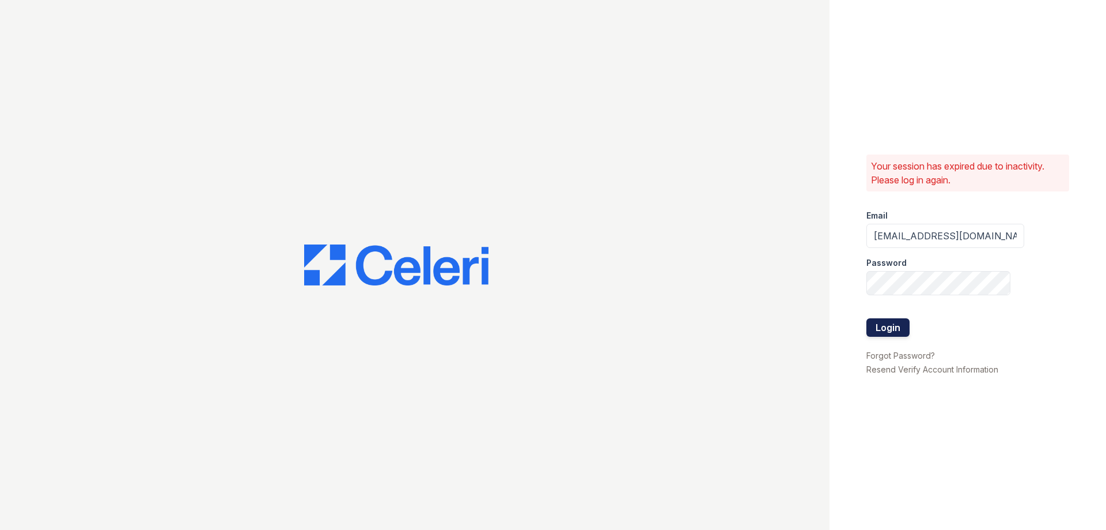 This screenshot has width=1106, height=530. I want to click on button: Login, so click(888, 327).